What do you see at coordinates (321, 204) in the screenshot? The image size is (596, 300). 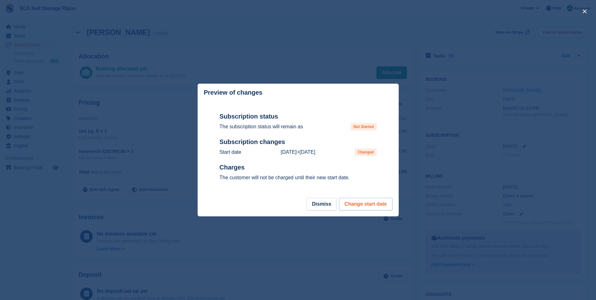 I see `button: Dismiss` at bounding box center [321, 204].